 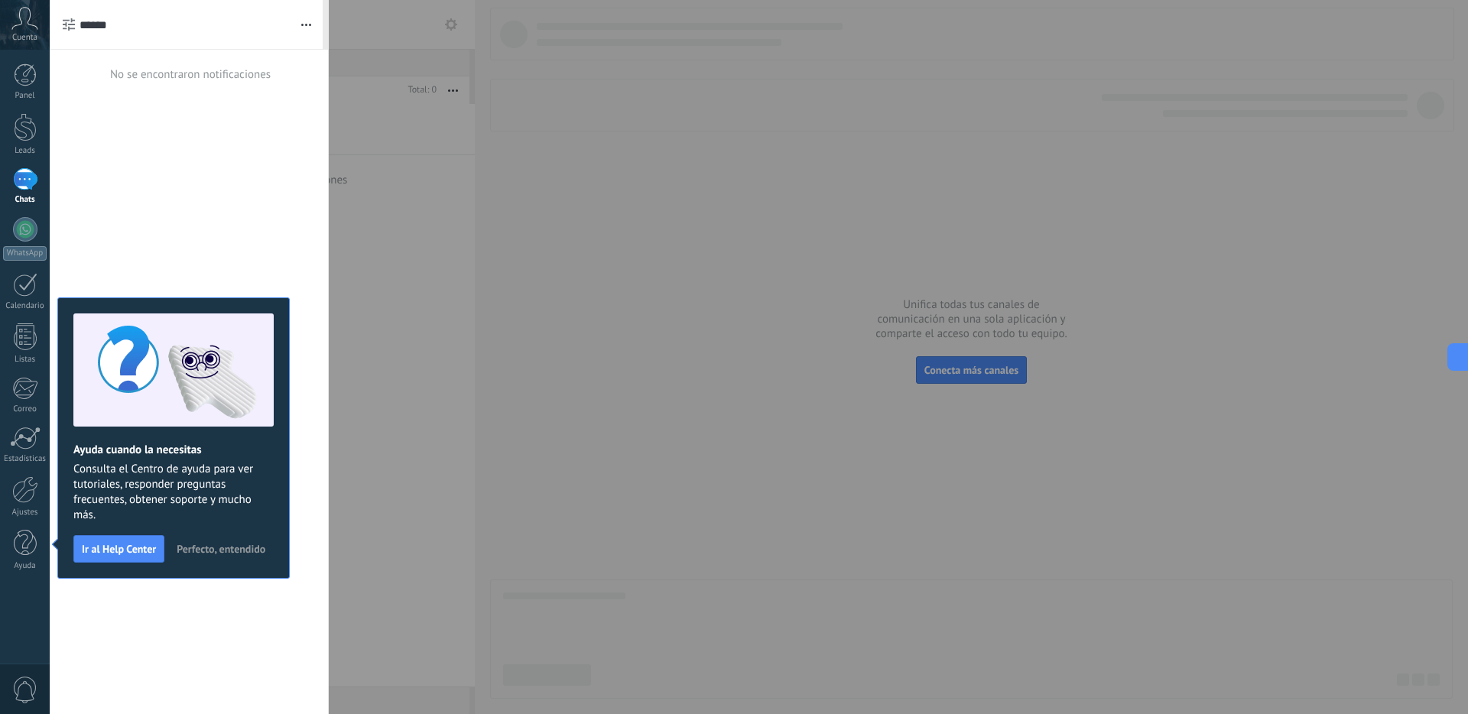 I want to click on img: website_grey.svg, so click(x=31, y=46).